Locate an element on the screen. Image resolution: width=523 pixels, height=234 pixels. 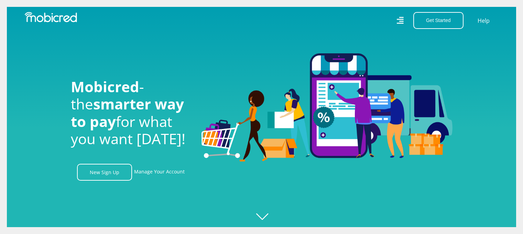
a: Help is located at coordinates (483, 21).